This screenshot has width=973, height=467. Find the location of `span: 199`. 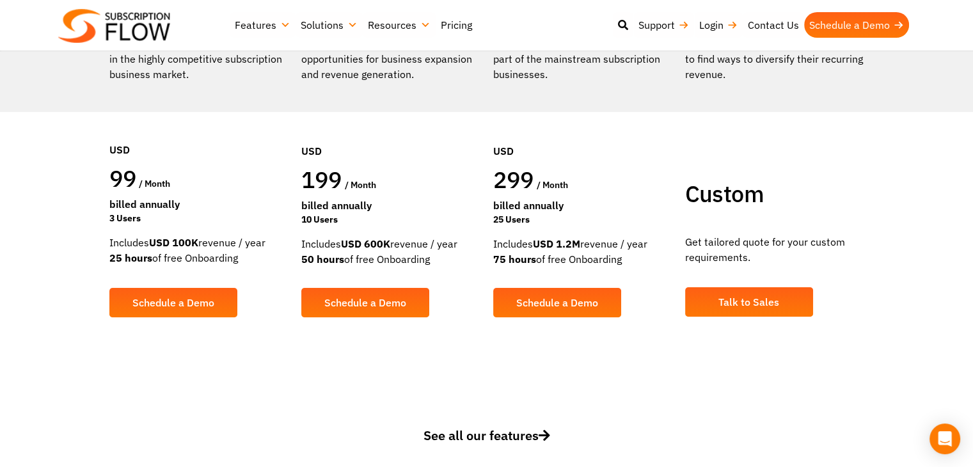

span: 199 is located at coordinates (322, 179).